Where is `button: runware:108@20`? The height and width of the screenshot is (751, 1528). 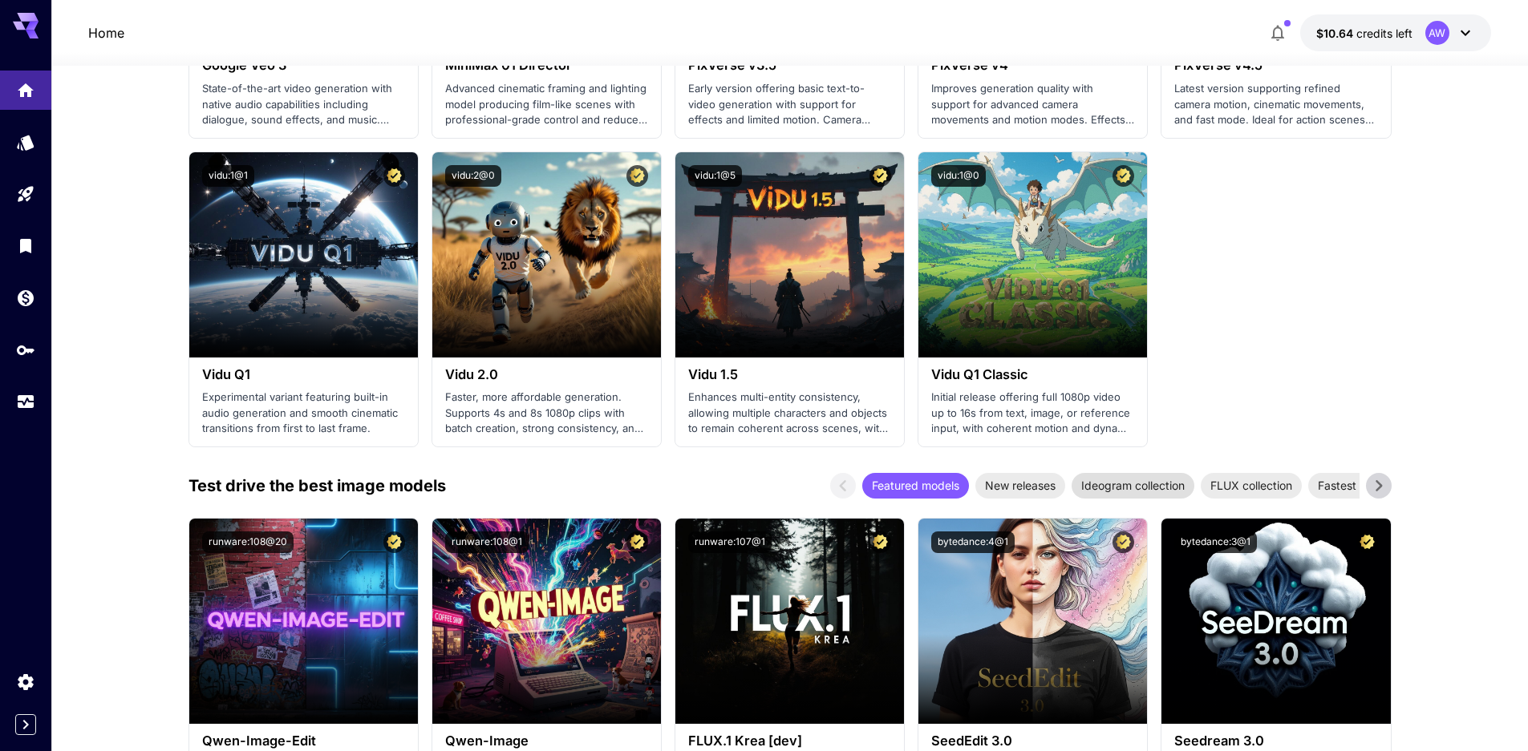
button: runware:108@20 is located at coordinates (248, 542).